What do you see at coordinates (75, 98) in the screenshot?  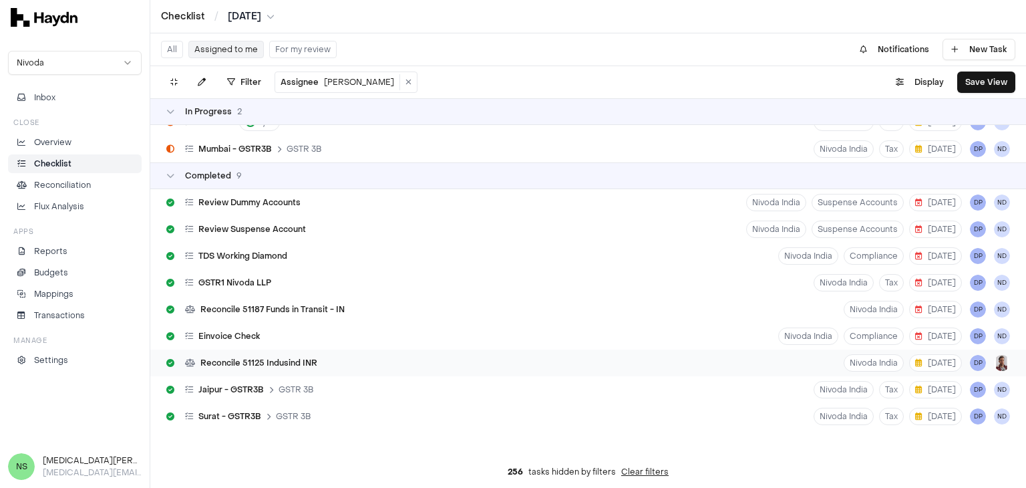 I see `button: Inbox` at bounding box center [75, 98].